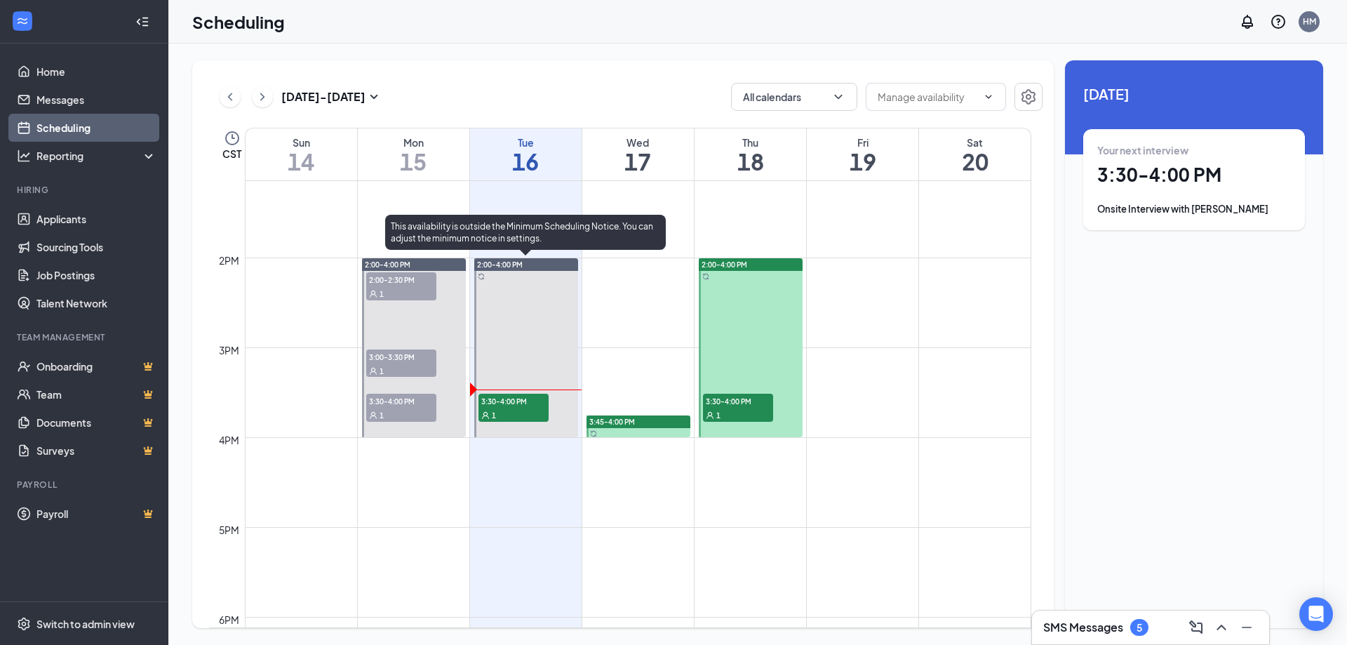  What do you see at coordinates (862, 161) in the screenshot?
I see `h1: 19` at bounding box center [862, 161].